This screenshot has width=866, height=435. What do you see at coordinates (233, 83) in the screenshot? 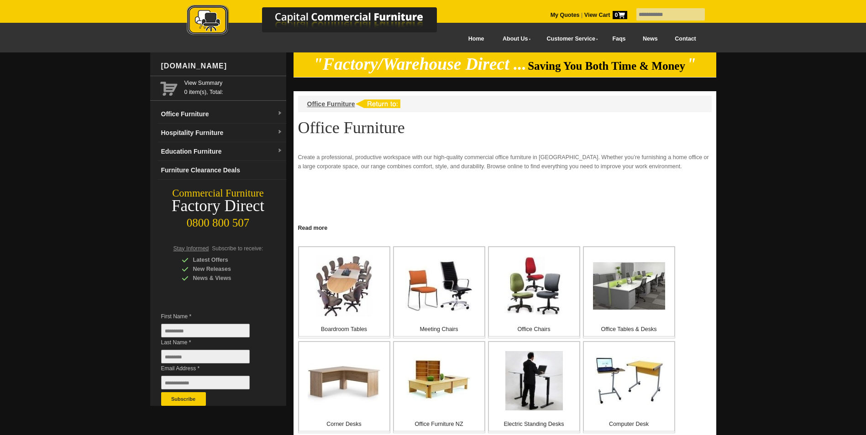
I see `a: View Summary` at bounding box center [233, 83].